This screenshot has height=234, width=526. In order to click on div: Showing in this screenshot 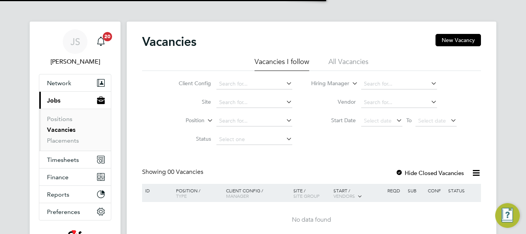, I will do `click(173, 172)`.